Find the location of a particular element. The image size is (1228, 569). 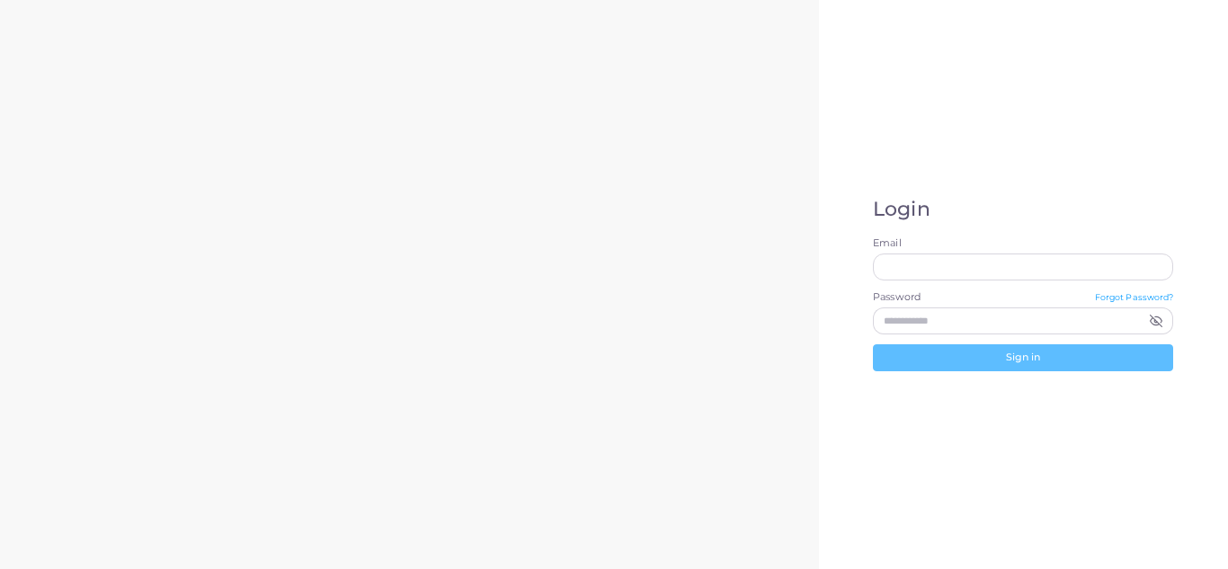

button: Sign in is located at coordinates (1023, 358).